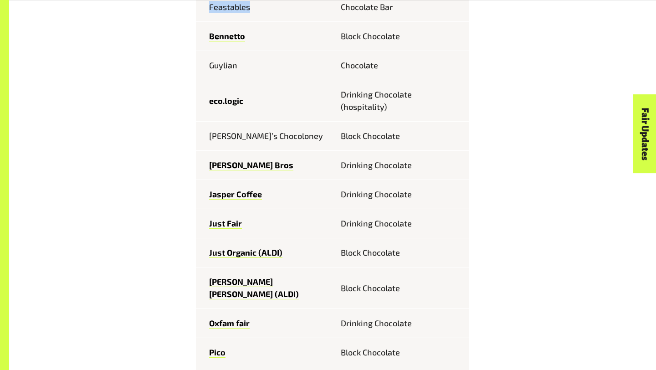 The width and height of the screenshot is (656, 370). I want to click on a: Bennetto, so click(227, 36).